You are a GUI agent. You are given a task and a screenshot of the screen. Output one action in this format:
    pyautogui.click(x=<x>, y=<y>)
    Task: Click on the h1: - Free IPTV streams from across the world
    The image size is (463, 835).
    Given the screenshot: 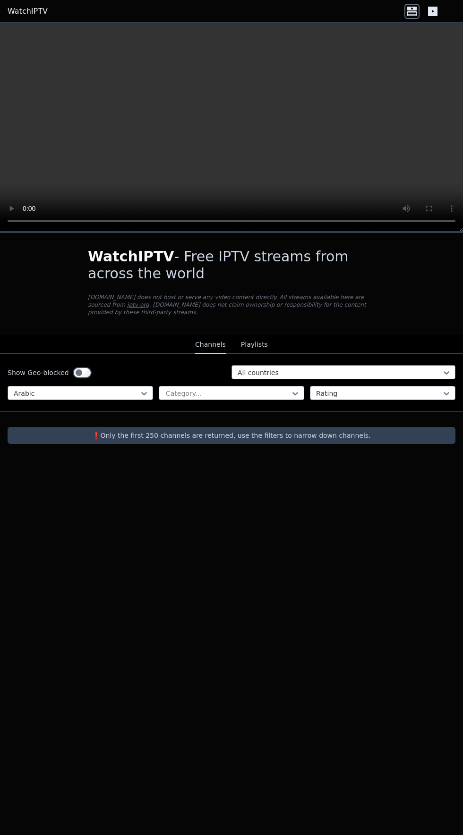 What is the action you would take?
    pyautogui.click(x=231, y=265)
    